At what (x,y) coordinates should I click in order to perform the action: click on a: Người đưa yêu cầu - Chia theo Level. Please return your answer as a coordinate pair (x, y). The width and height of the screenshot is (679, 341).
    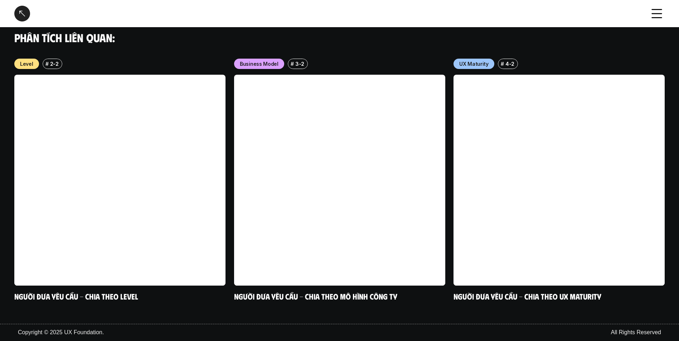
    Looking at the image, I should click on (76, 296).